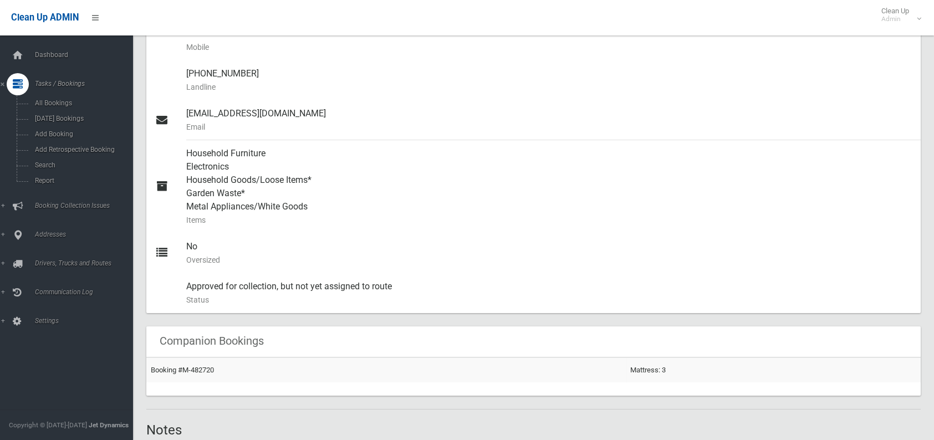 This screenshot has height=440, width=934. Describe the element at coordinates (81, 103) in the screenshot. I see `span: All Bookings` at that location.